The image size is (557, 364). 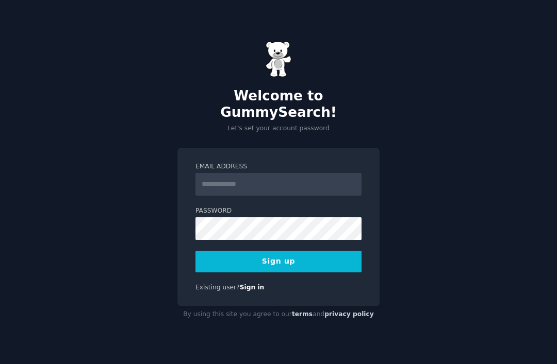 I want to click on span: Existing user?, so click(x=217, y=288).